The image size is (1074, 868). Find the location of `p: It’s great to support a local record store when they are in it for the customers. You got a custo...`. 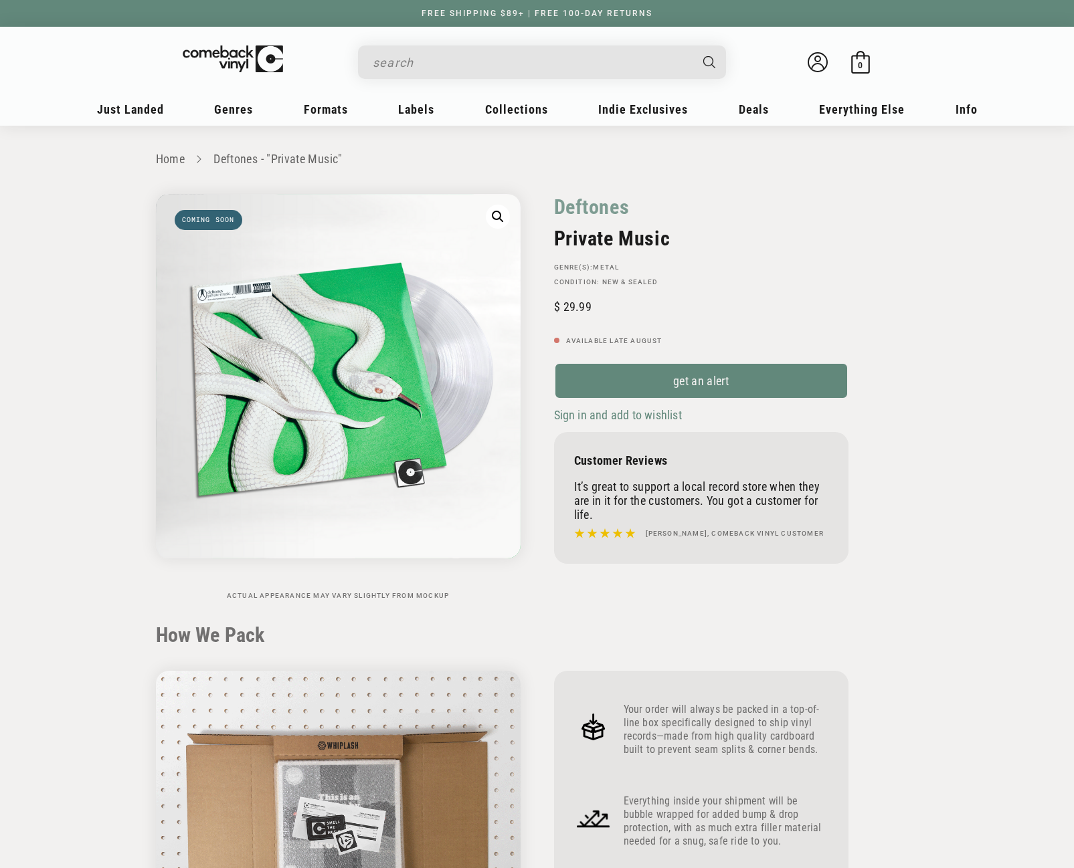

p: It’s great to support a local record store when they are in it for the customers. You got a custo... is located at coordinates (701, 500).